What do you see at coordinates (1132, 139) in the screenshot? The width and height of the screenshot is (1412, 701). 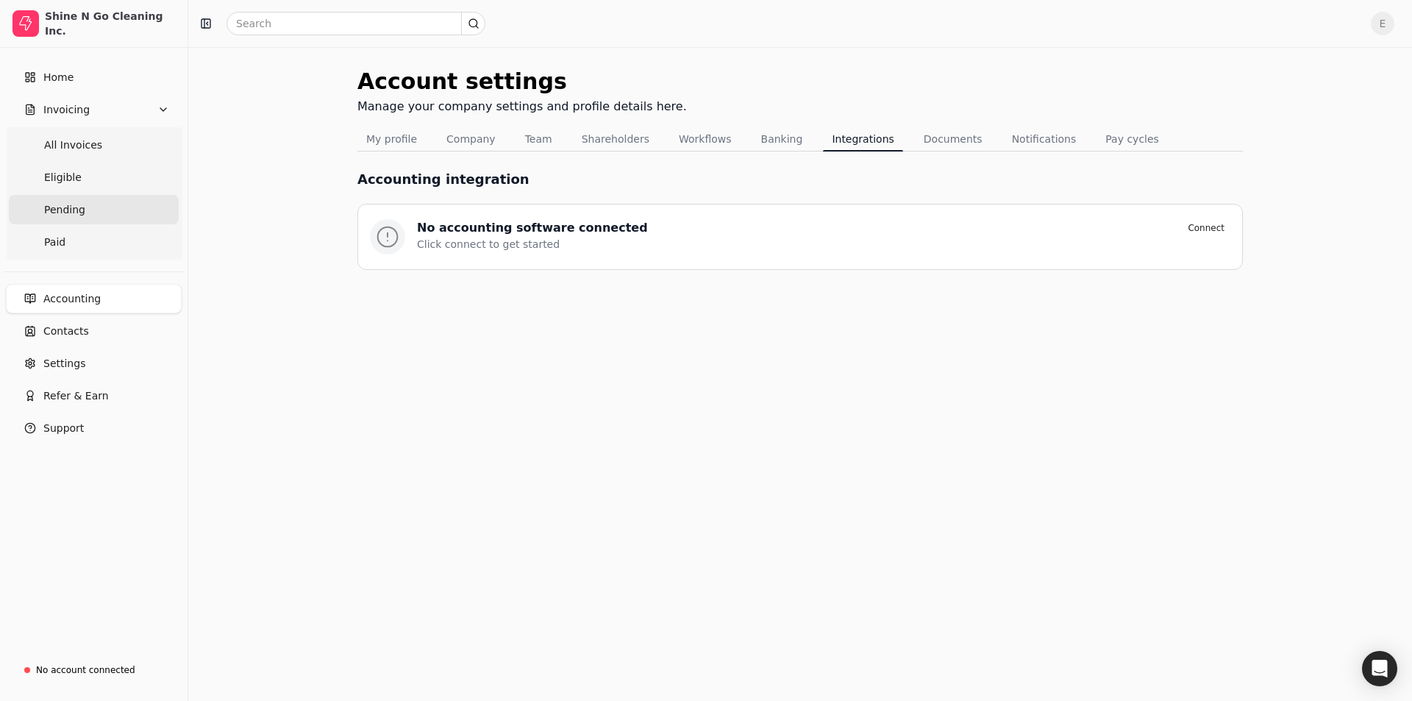 I see `button: Pay cycles` at bounding box center [1132, 139].